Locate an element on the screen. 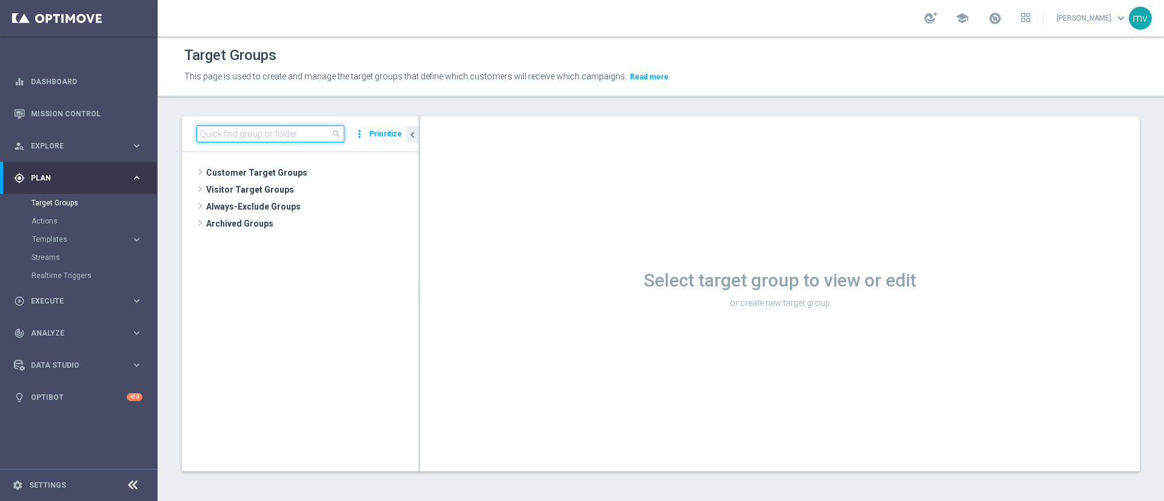 The image size is (1164, 501). div: +10 is located at coordinates (135, 397).